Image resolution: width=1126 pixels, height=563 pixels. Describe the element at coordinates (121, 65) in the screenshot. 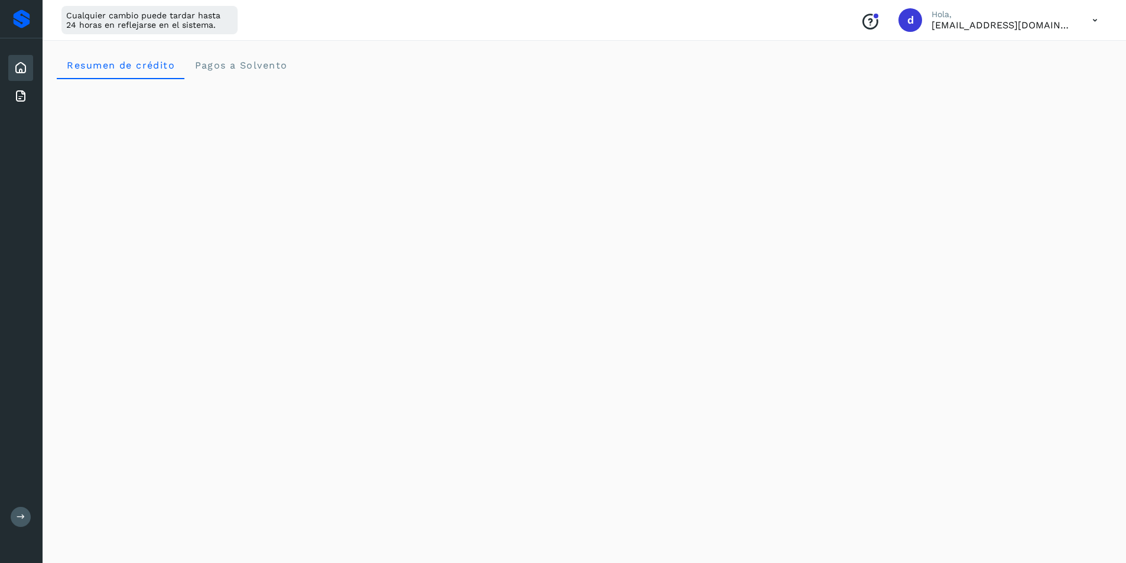

I see `span: Resumen de crédito` at that location.